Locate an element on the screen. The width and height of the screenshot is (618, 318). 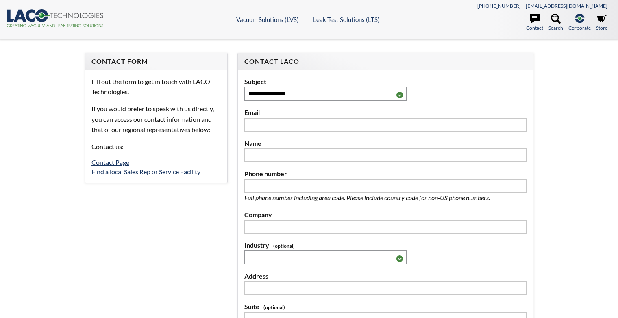
label: Name is located at coordinates (386, 144).